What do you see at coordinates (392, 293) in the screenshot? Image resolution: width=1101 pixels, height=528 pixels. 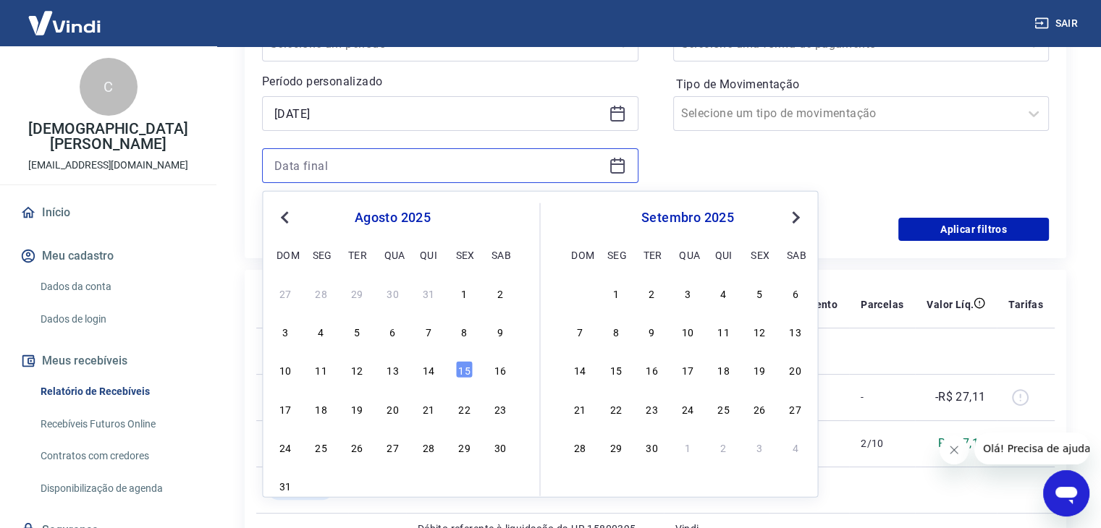 I see `div: Choose quarta-feira, 30 de julho de 2025` at bounding box center [392, 293].